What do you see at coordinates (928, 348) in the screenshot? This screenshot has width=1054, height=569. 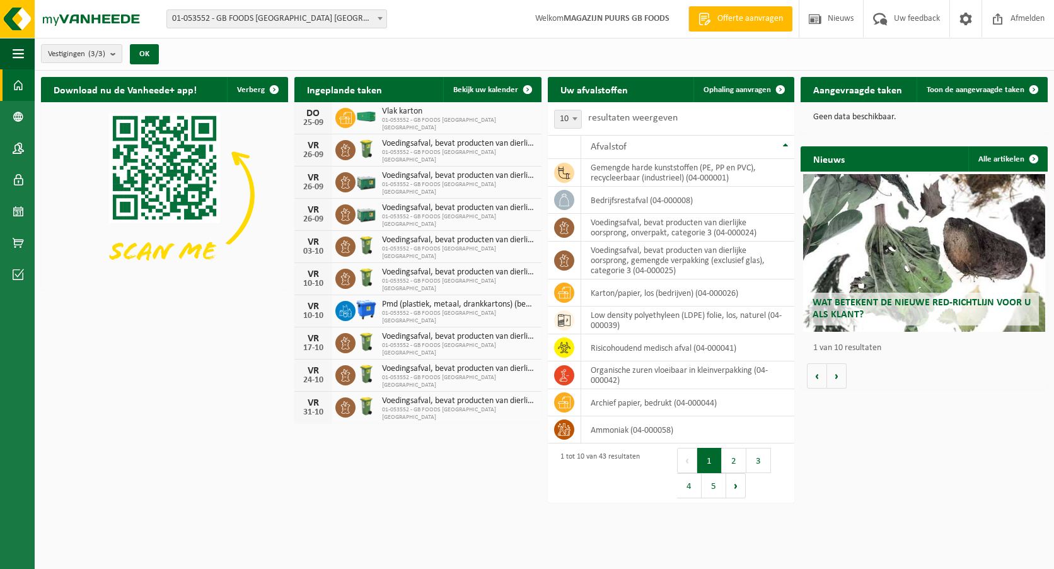 I see `p: 1 van 10 resultaten` at bounding box center [928, 348].